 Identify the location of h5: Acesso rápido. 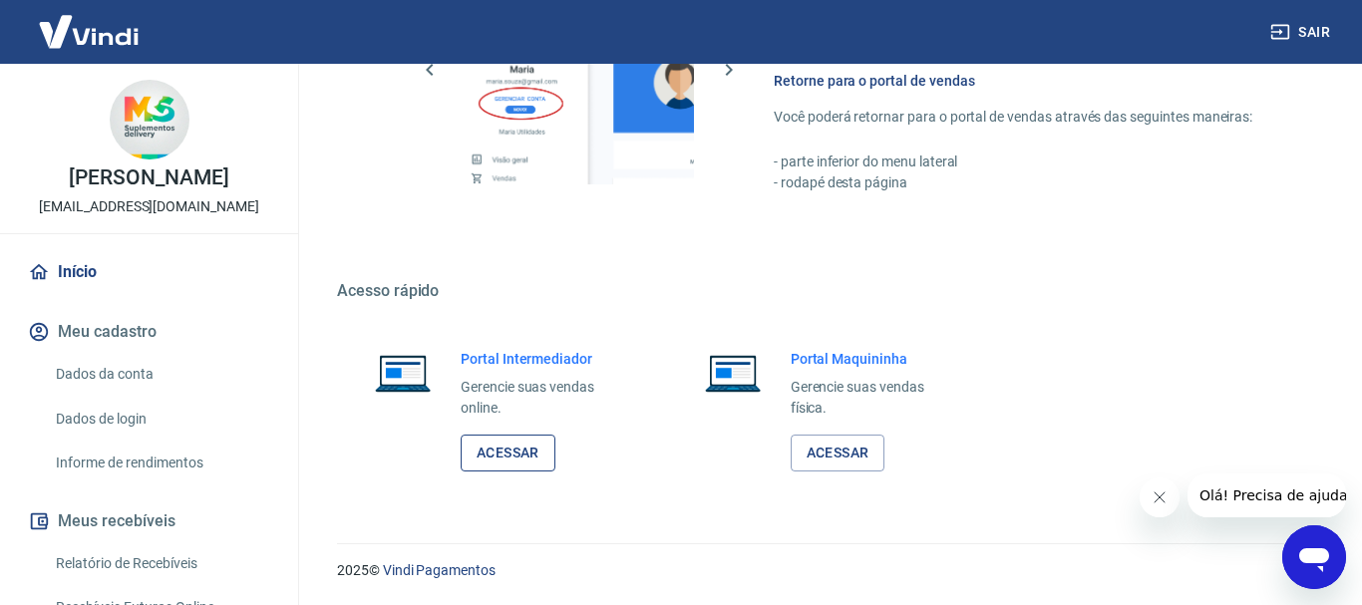
(826, 291).